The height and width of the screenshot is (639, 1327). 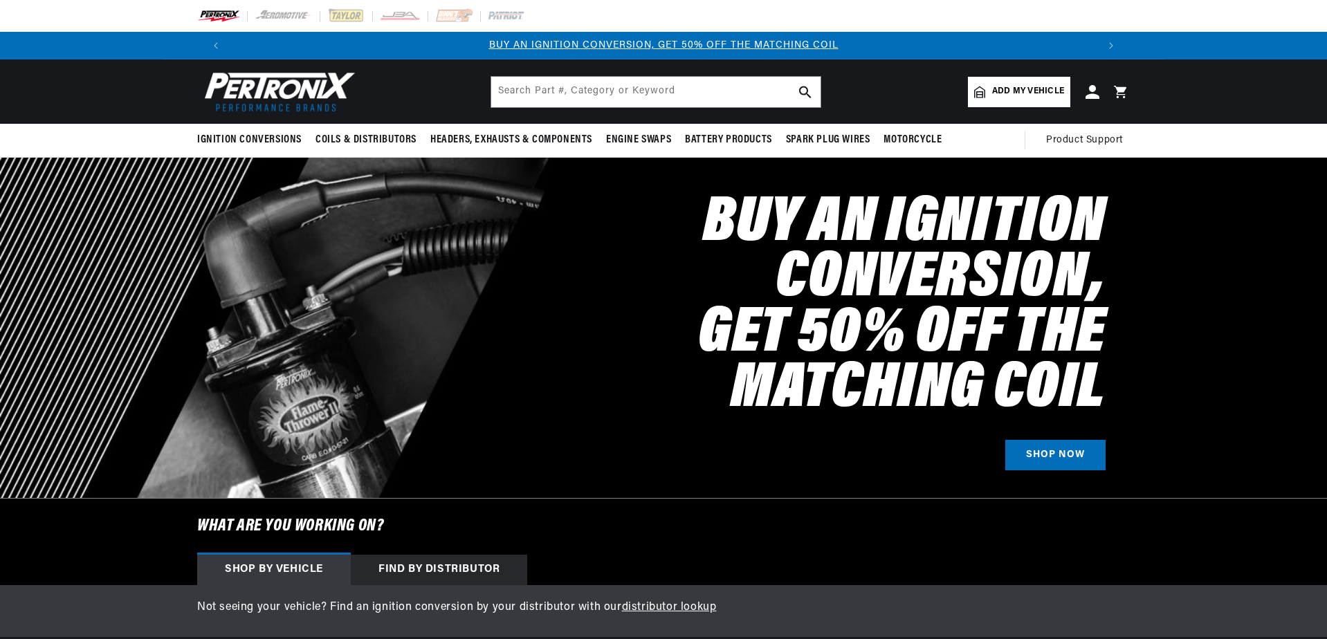 What do you see at coordinates (664, 46) in the screenshot?
I see `div: 1 of 3` at bounding box center [664, 46].